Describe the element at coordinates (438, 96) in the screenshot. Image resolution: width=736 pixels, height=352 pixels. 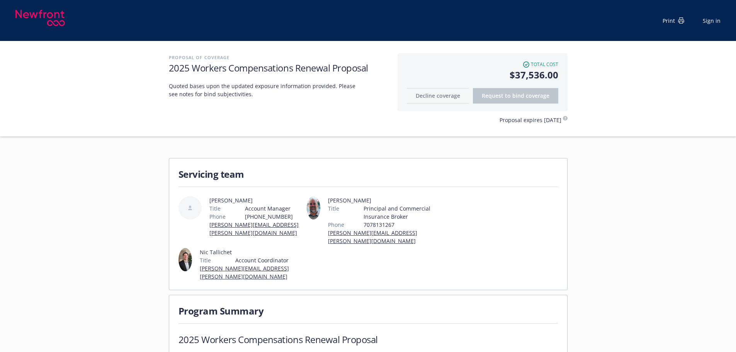
I see `button: Decline coverage` at that location.